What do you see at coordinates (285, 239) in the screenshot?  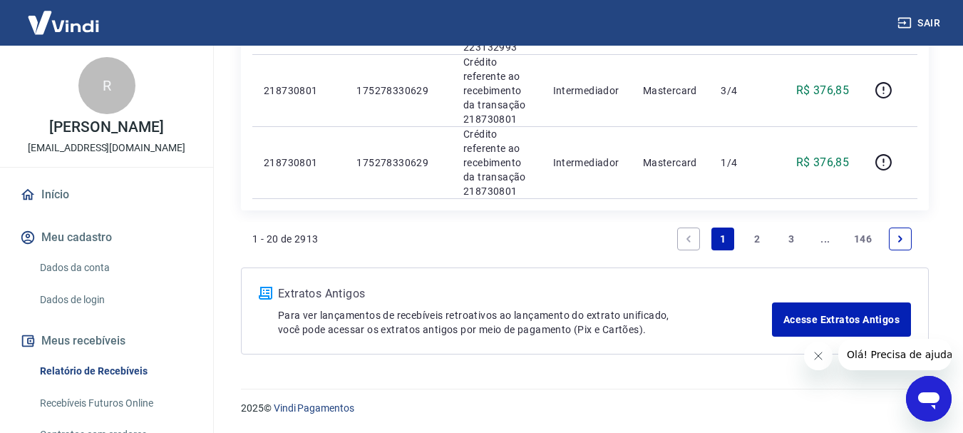 I see `p: 1 - 20 de 2913` at bounding box center [285, 239].